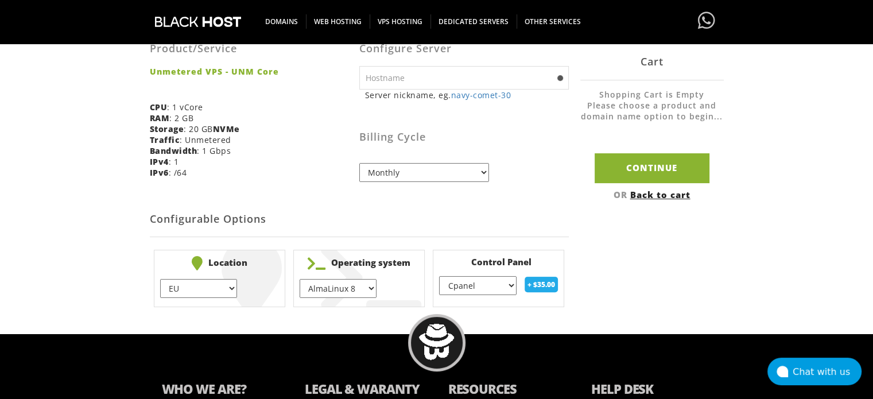  I want to click on span: DOMAINS, so click(282, 21).